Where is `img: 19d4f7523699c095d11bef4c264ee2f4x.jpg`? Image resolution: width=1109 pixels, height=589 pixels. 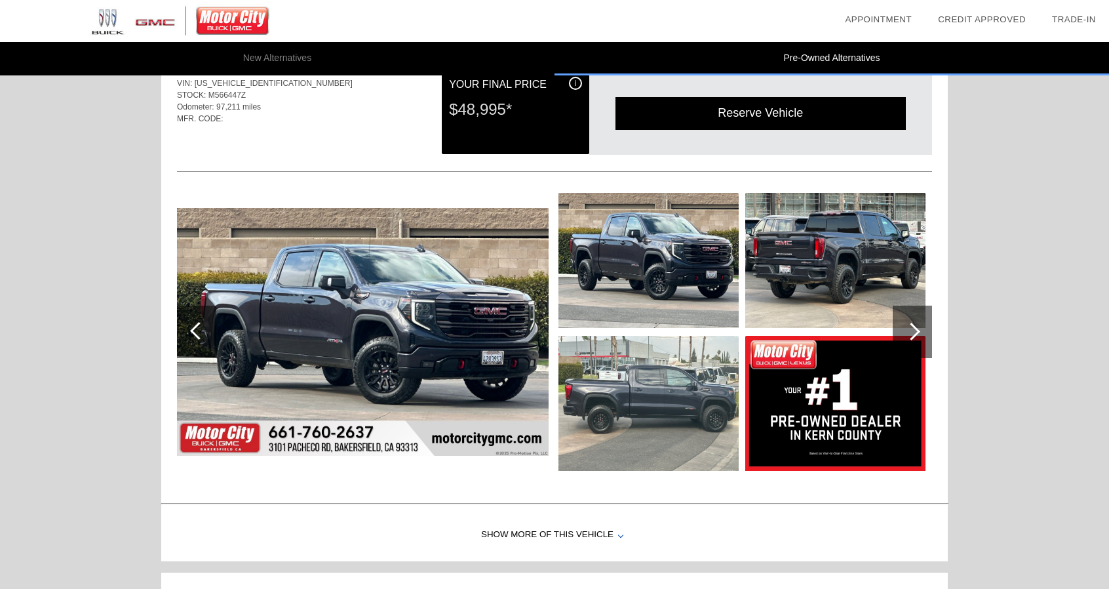
img: 19d4f7523699c095d11bef4c264ee2f4x.jpg is located at coordinates (363, 332).